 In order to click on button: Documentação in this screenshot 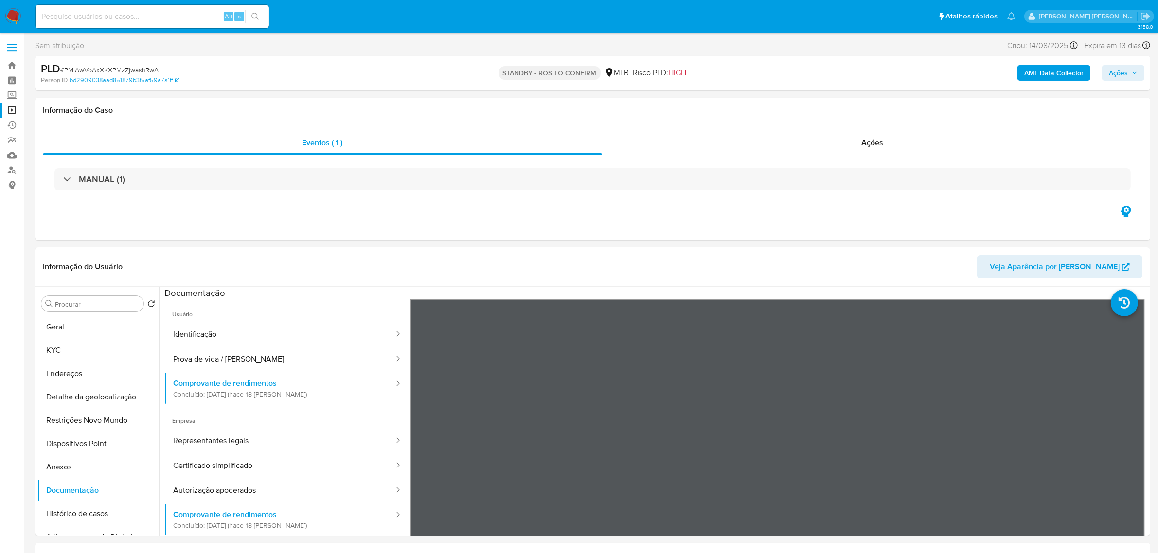, I will do `click(98, 491)`.